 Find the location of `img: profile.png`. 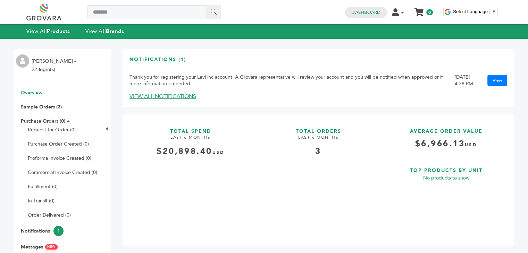

img: profile.png is located at coordinates (23, 61).